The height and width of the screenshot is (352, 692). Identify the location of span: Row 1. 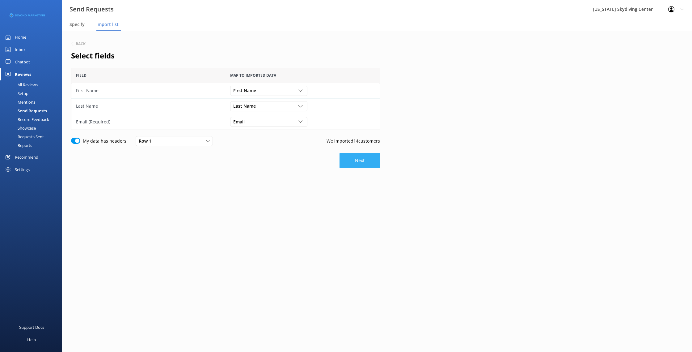
(147, 141).